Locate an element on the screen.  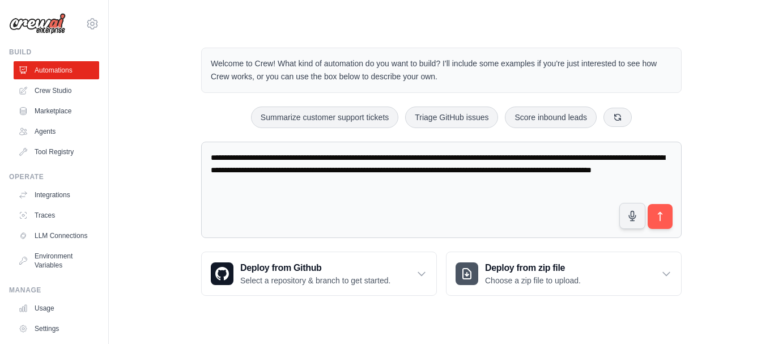
div: Widget de chat is located at coordinates (745, 317).